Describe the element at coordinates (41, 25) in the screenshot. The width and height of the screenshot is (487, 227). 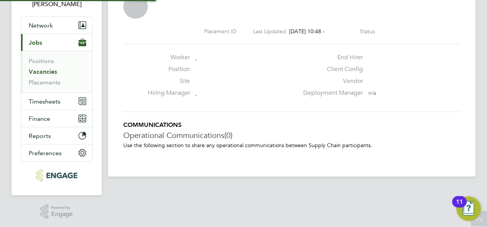
I see `span: Network` at that location.